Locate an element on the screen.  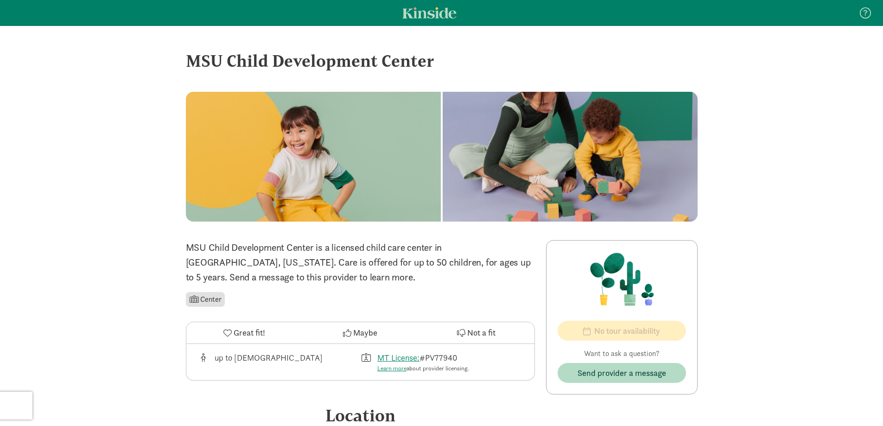
span: Great fit! is located at coordinates (249, 332).